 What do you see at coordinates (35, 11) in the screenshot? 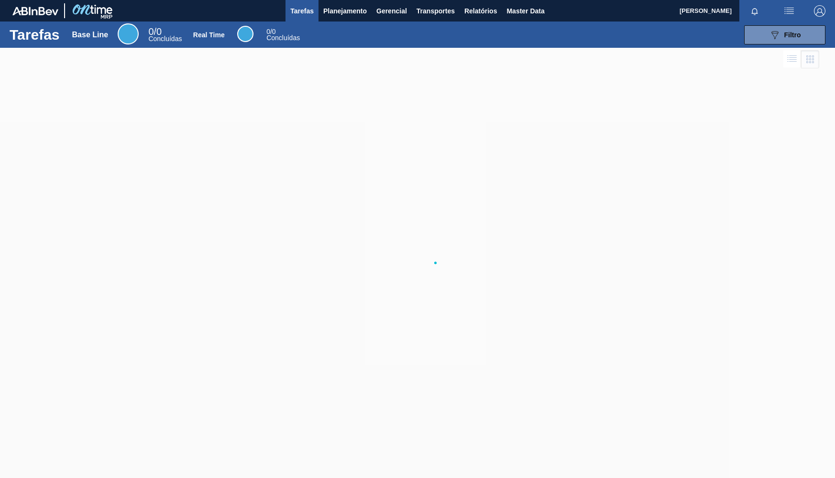
I see `img: TNhmsLtSVTkK8tSr43FrP2fwEKptu5GPRR3wAAAABJRU5ErkJggg==` at bounding box center [35, 11].